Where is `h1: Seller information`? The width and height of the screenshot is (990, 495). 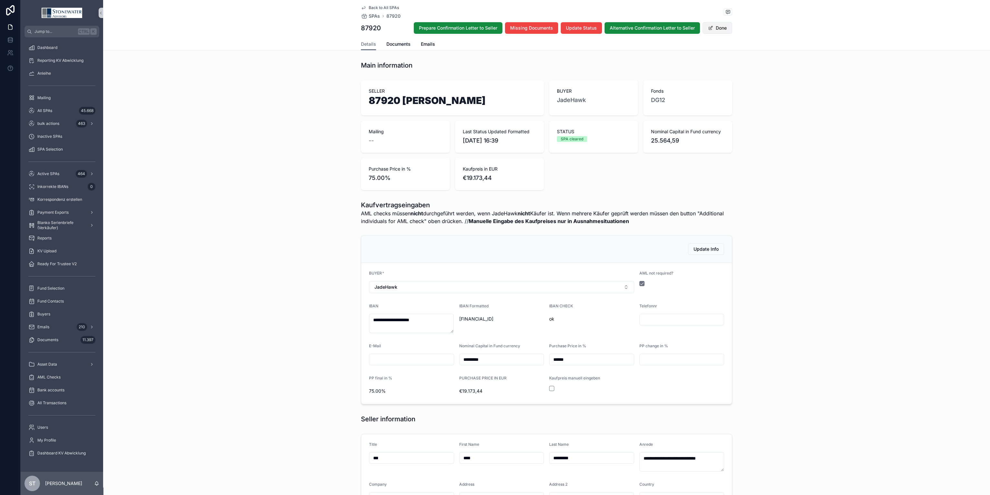
h1: Seller information is located at coordinates (388, 419).